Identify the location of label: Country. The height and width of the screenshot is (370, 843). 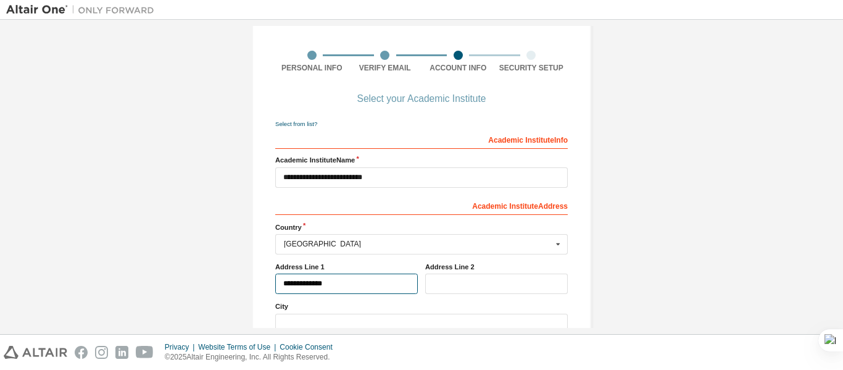
(421, 227).